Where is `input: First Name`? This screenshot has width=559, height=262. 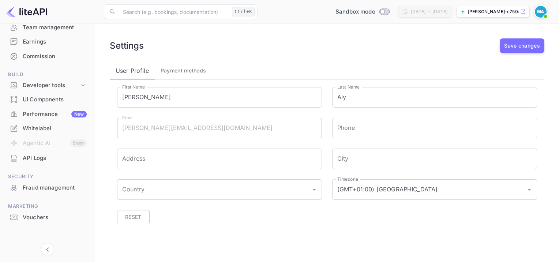
input: First Name is located at coordinates (219, 97).